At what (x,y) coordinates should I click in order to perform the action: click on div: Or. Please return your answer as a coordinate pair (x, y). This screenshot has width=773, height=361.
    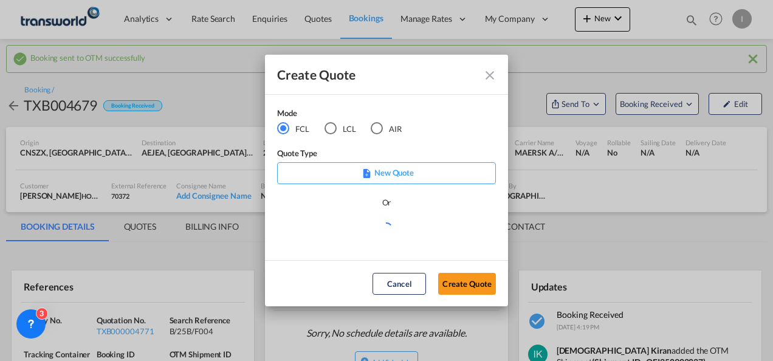
    Looking at the image, I should click on (386, 202).